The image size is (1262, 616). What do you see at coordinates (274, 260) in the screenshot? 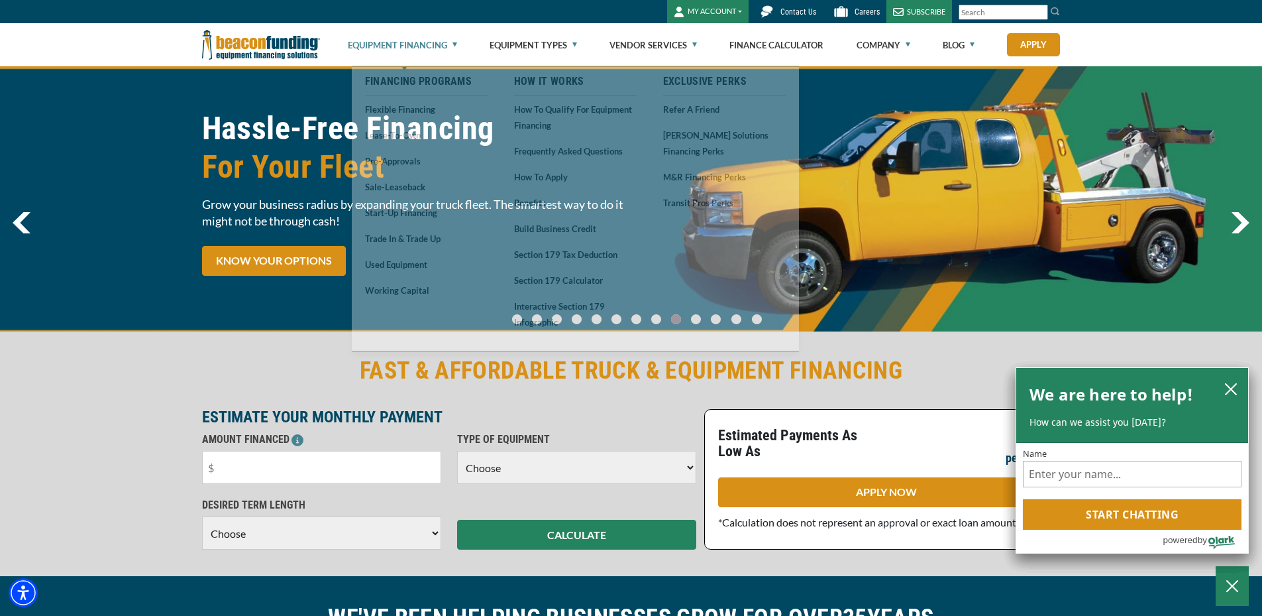
I see `a: KNOW YOUR OPTIONS` at bounding box center [274, 260].